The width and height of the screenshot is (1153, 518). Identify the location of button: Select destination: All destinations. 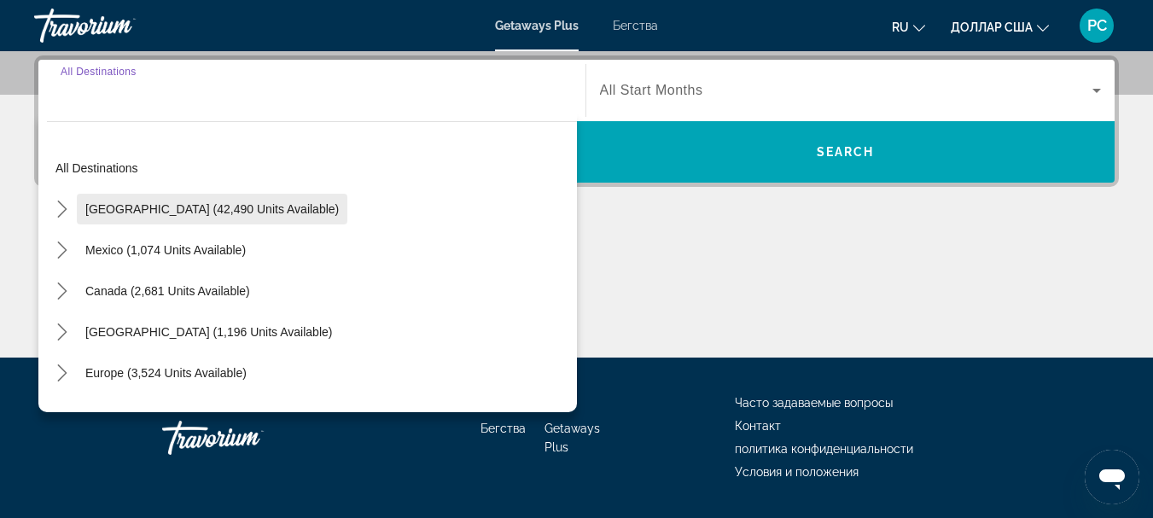
(311, 168).